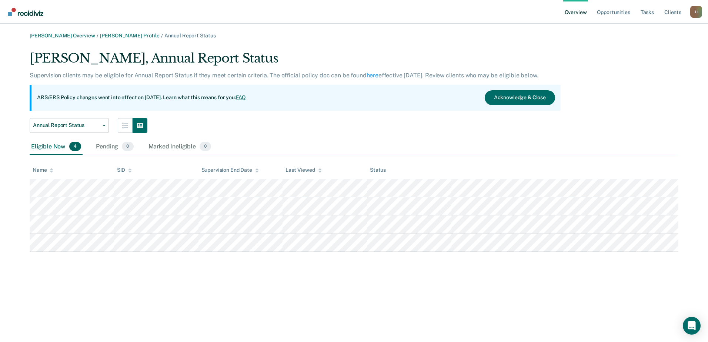 Image resolution: width=708 pixels, height=342 pixels. Describe the element at coordinates (691, 326) in the screenshot. I see `div: Open Intercom Messenger` at that location.